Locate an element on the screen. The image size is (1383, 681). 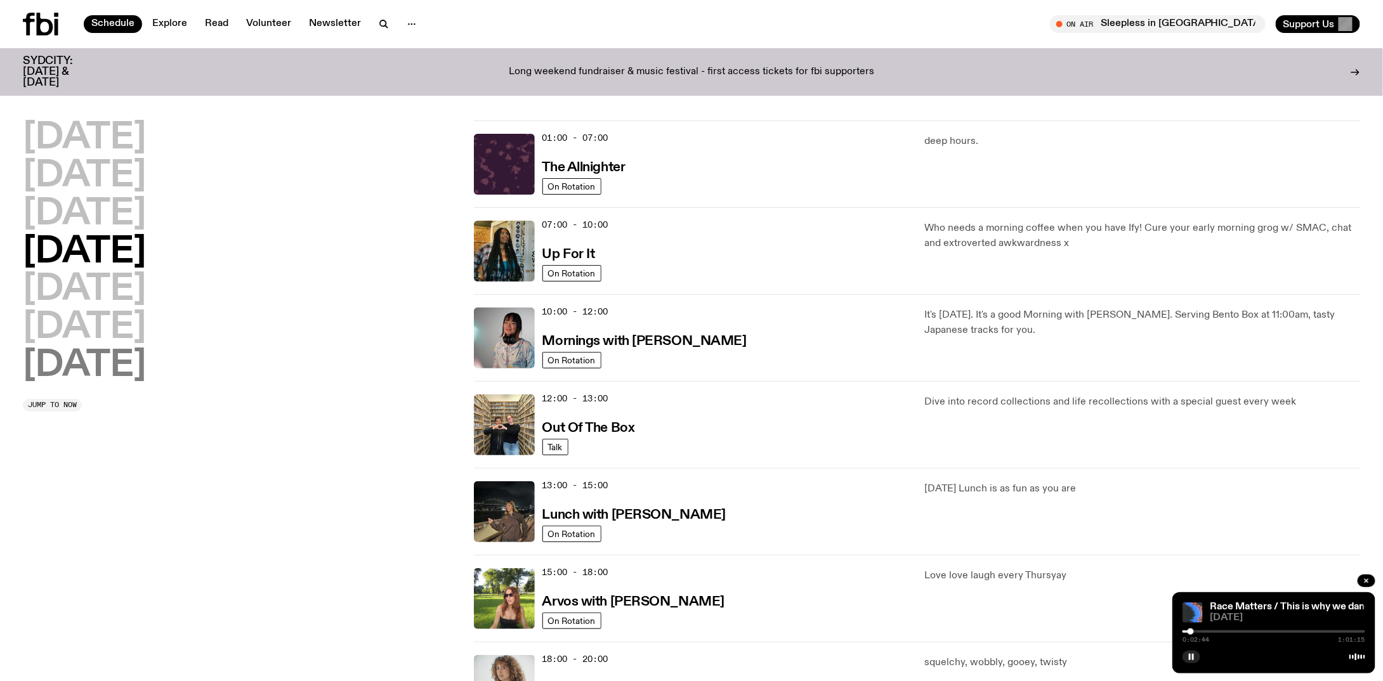
a: Read is located at coordinates (216, 24).